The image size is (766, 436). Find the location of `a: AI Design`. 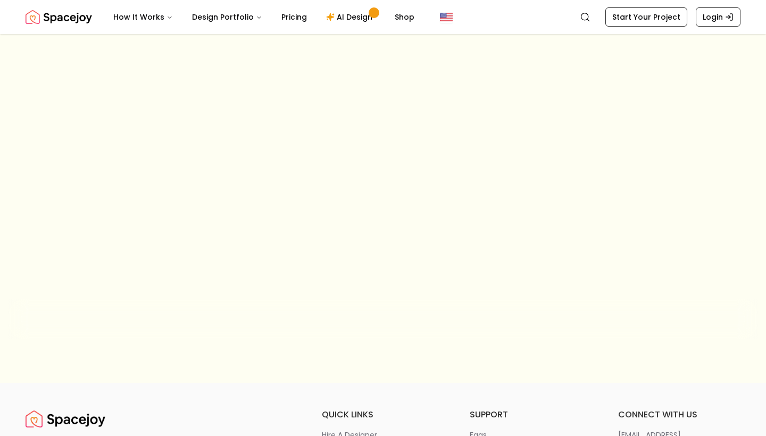

a: AI Design is located at coordinates (350, 17).